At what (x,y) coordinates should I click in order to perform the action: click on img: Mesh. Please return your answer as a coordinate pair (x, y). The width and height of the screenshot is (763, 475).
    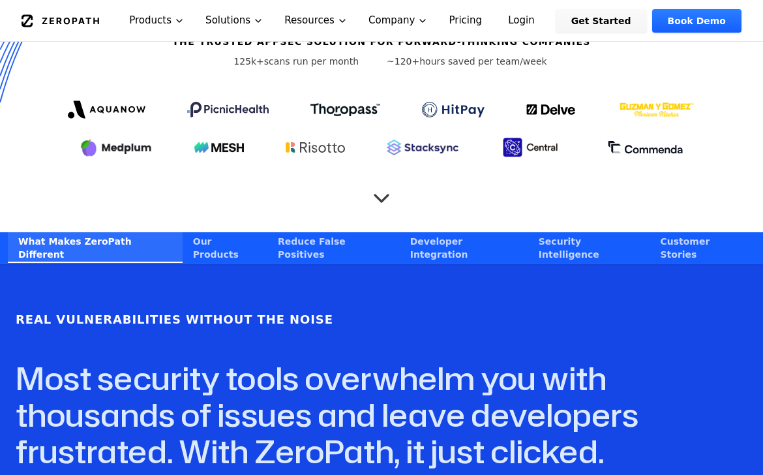
    Looking at the image, I should click on (219, 147).